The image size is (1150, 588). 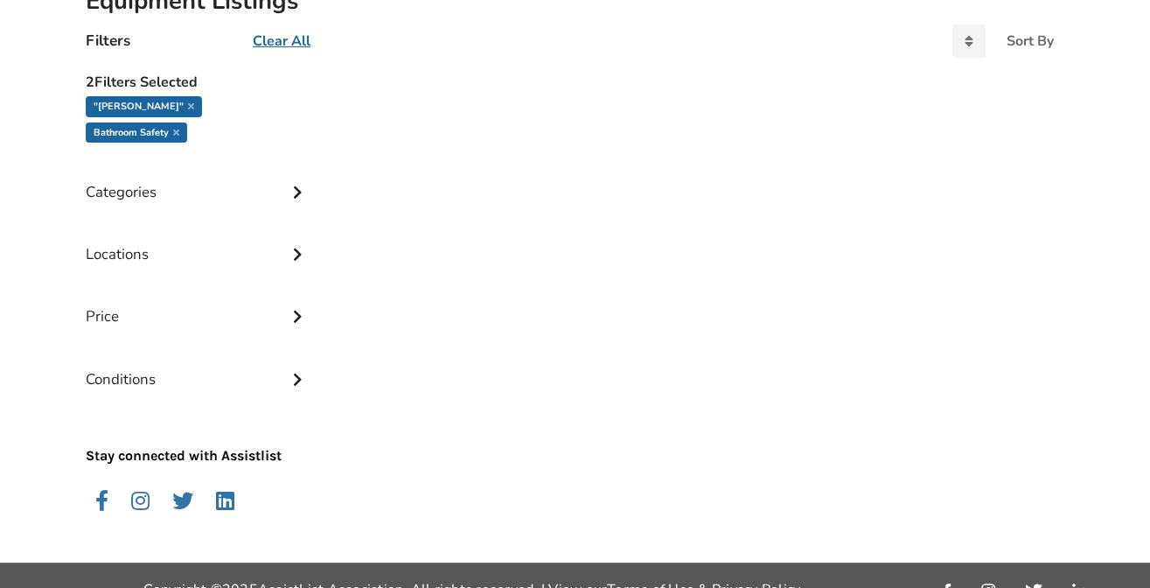 What do you see at coordinates (108, 40) in the screenshot?
I see `h4: Filters` at bounding box center [108, 40].